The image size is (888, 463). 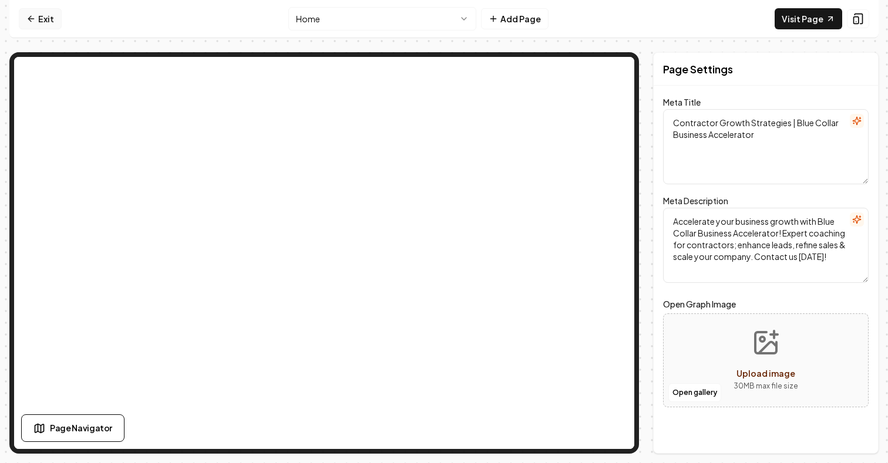 I want to click on label: Open Graph Image, so click(x=766, y=304).